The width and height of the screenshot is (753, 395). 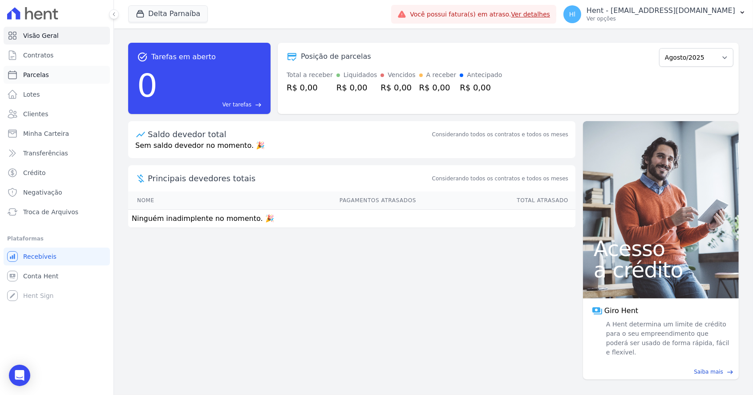 What do you see at coordinates (56, 192) in the screenshot?
I see `a: Negativação` at bounding box center [56, 192].